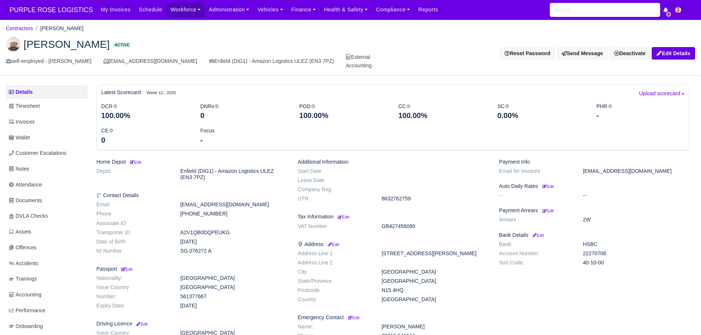  What do you see at coordinates (343, 111) in the screenshot?
I see `div: POD` at bounding box center [343, 111].